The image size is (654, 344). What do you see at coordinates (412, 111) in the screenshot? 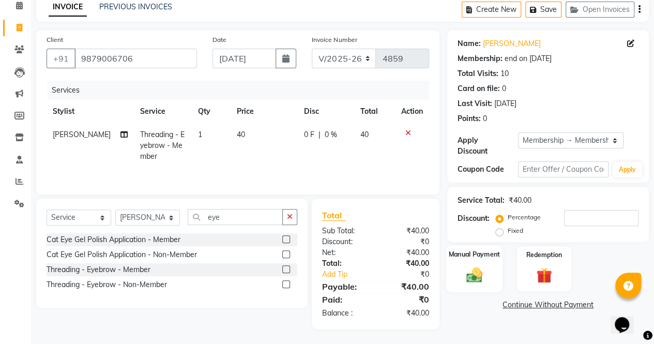
I see `th: Action` at bounding box center [412, 111].